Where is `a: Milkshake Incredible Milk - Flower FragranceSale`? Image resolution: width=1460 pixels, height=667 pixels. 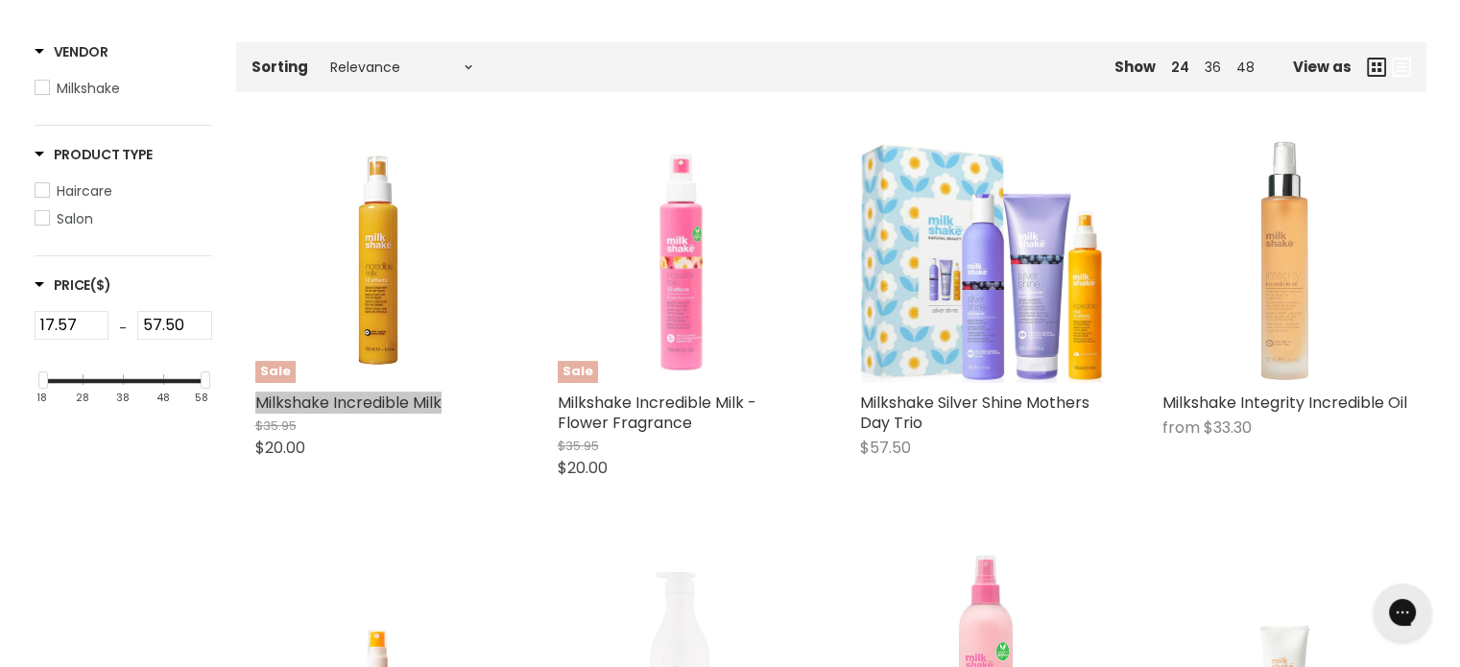 a: Milkshake Incredible Milk - Flower FragranceSale is located at coordinates (680, 260).